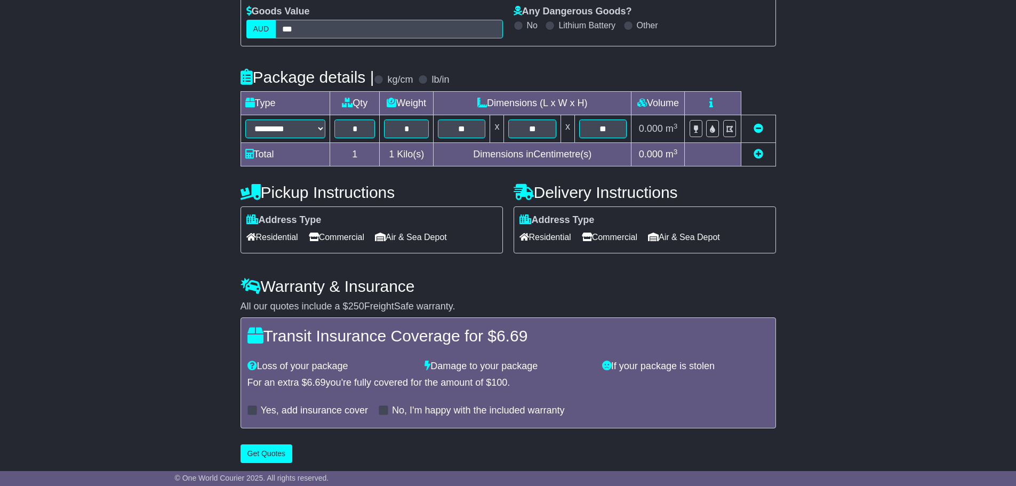  Describe the element at coordinates (261, 29) in the screenshot. I see `label: AUD` at that location.